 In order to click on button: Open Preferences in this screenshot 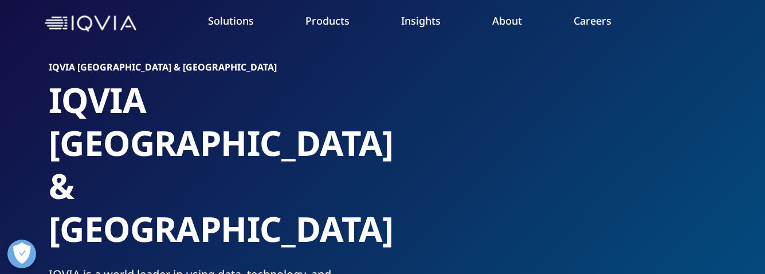, I will do `click(22, 254)`.